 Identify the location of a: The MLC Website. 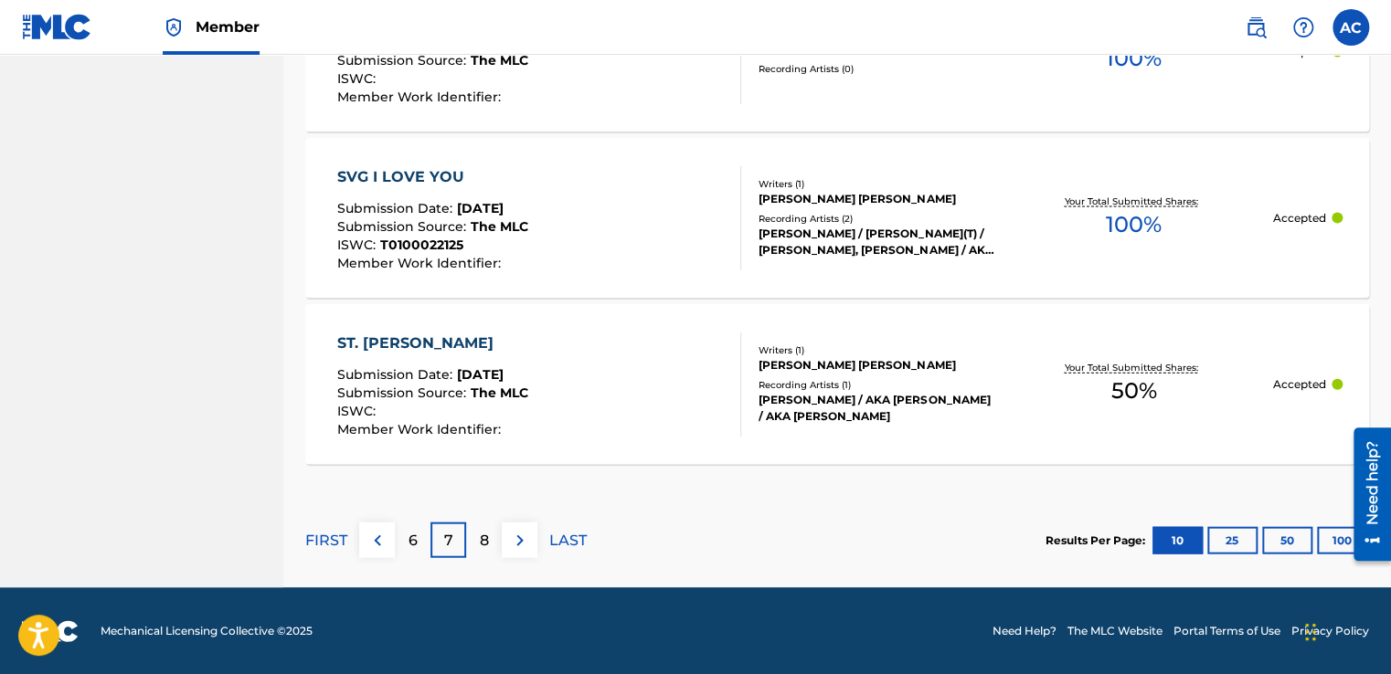
(1115, 631).